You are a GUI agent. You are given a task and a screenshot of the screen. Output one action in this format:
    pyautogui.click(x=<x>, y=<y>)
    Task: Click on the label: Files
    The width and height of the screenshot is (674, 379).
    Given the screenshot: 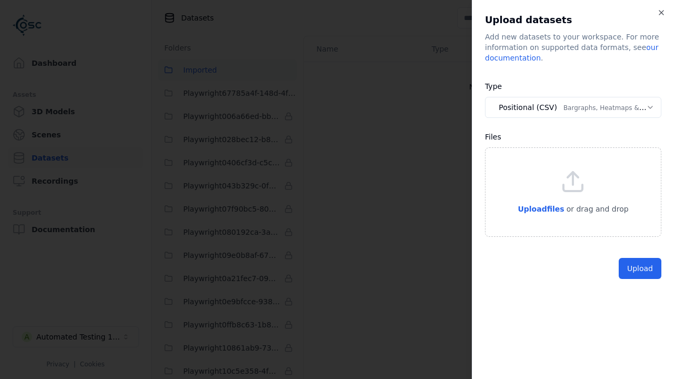 What is the action you would take?
    pyautogui.click(x=493, y=137)
    